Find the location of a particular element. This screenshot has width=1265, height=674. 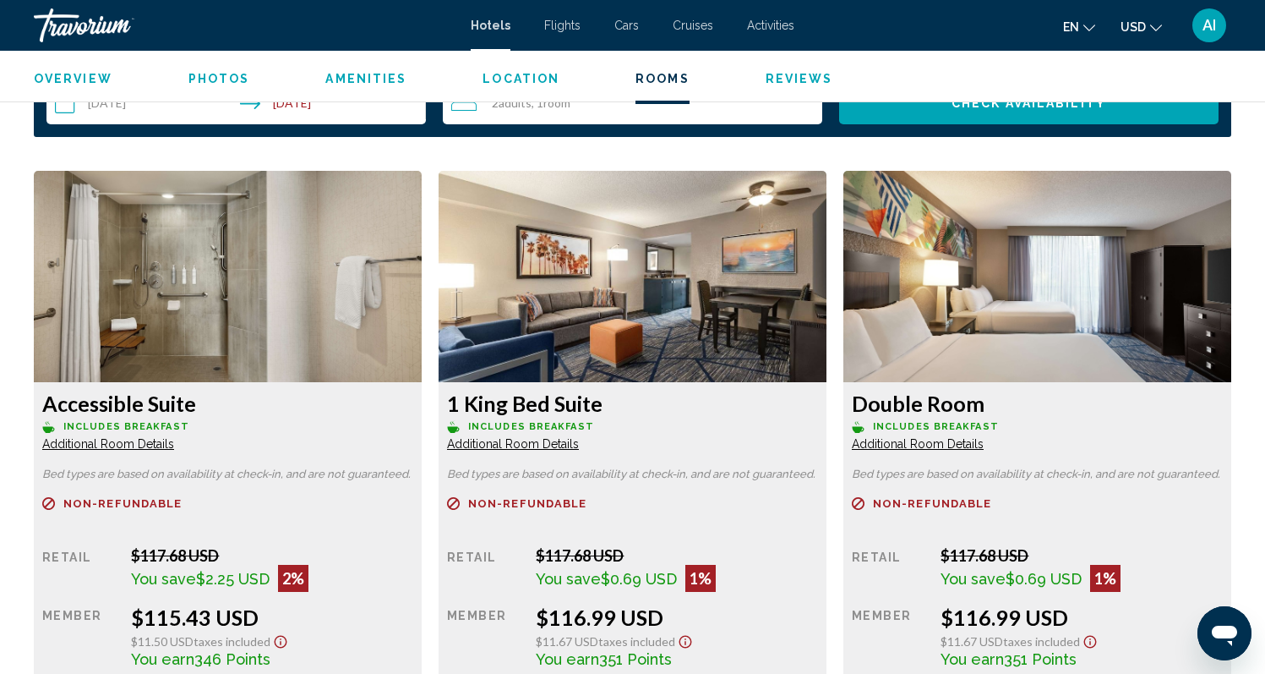

span: USD is located at coordinates (1133, 27).